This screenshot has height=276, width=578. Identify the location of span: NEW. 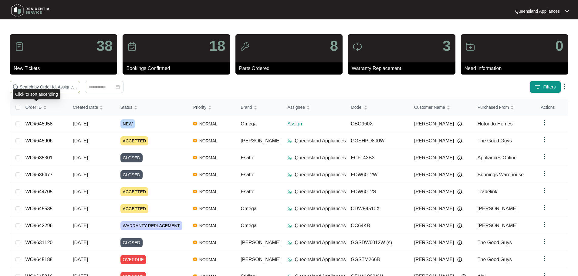
(128, 124).